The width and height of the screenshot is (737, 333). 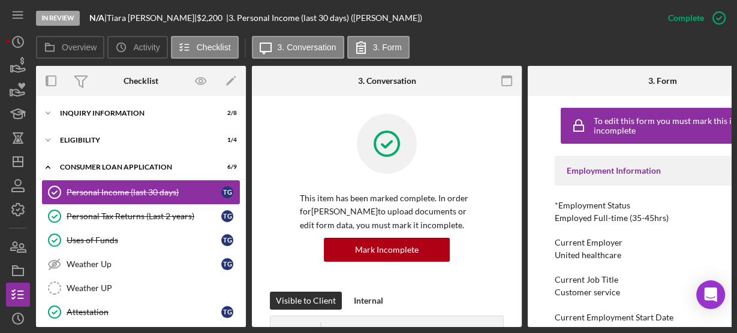 What do you see at coordinates (611, 218) in the screenshot?
I see `div: Employed Full-time (35-45hrs)` at bounding box center [611, 218].